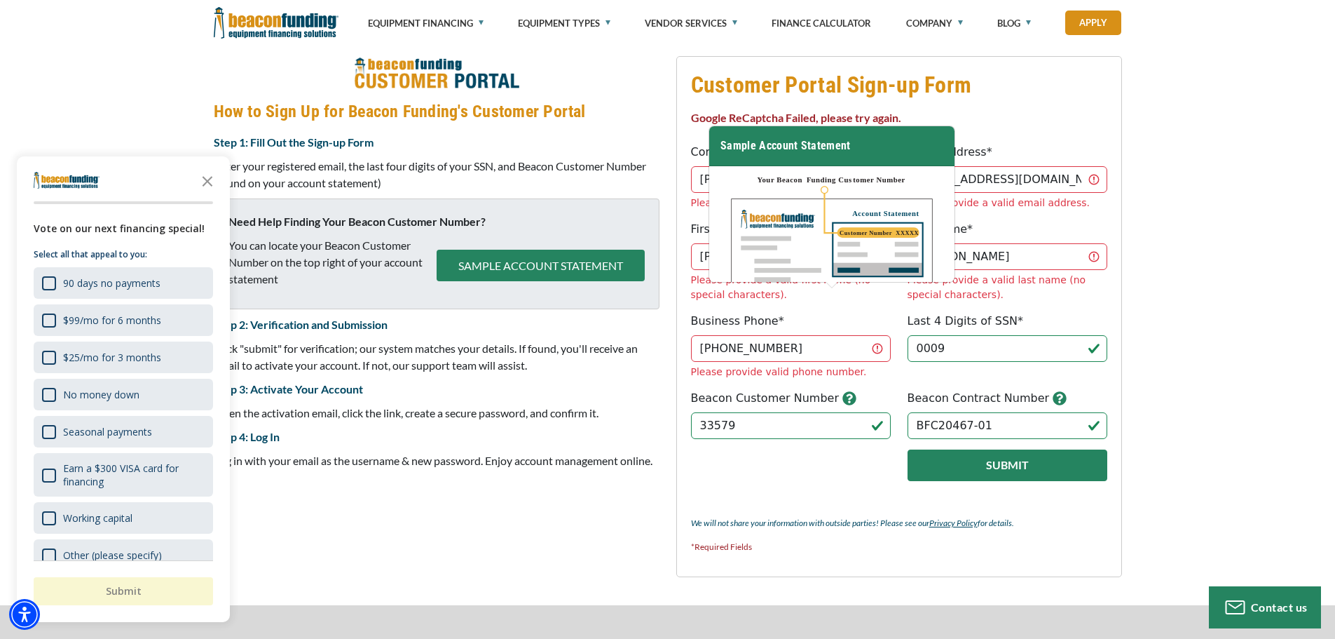 This screenshot has height=639, width=1335. What do you see at coordinates (791, 287) in the screenshot?
I see `div: Please provide a valid first name (no special characters).` at bounding box center [791, 287].